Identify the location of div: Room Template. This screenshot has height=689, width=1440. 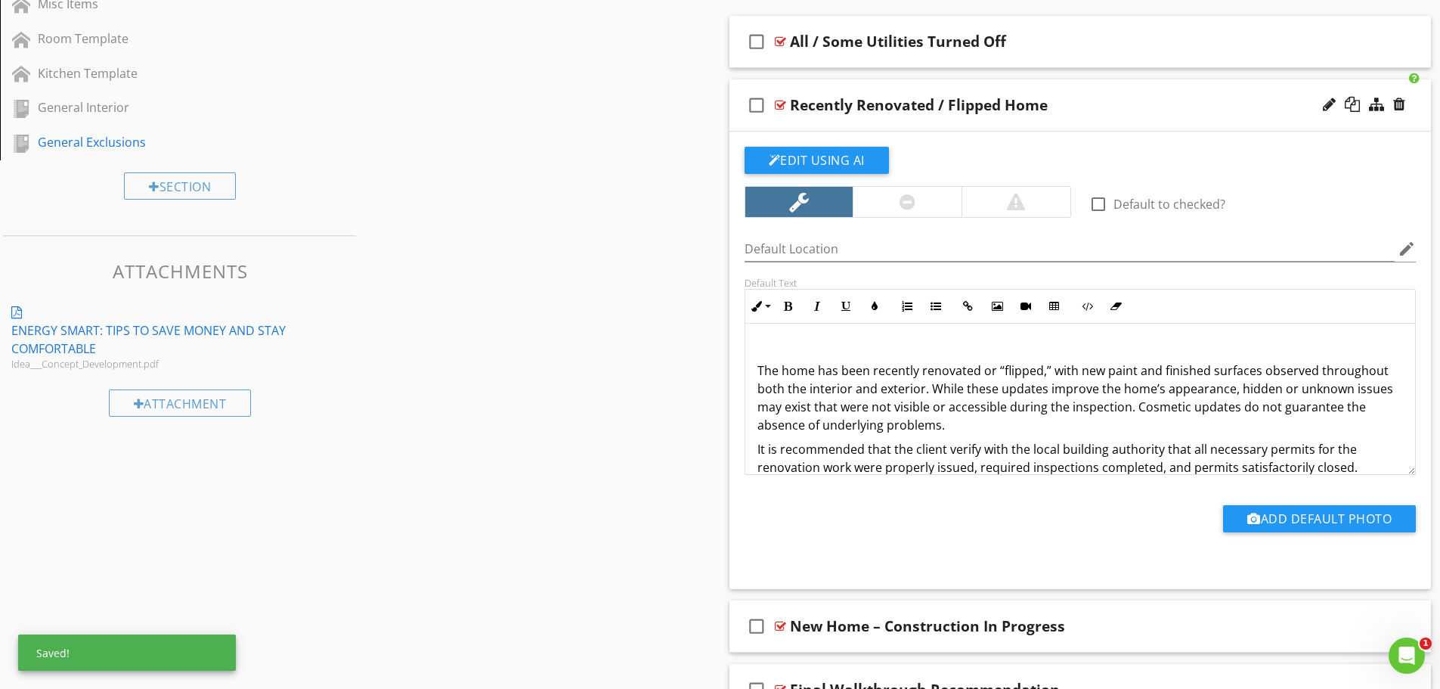
(163, 39).